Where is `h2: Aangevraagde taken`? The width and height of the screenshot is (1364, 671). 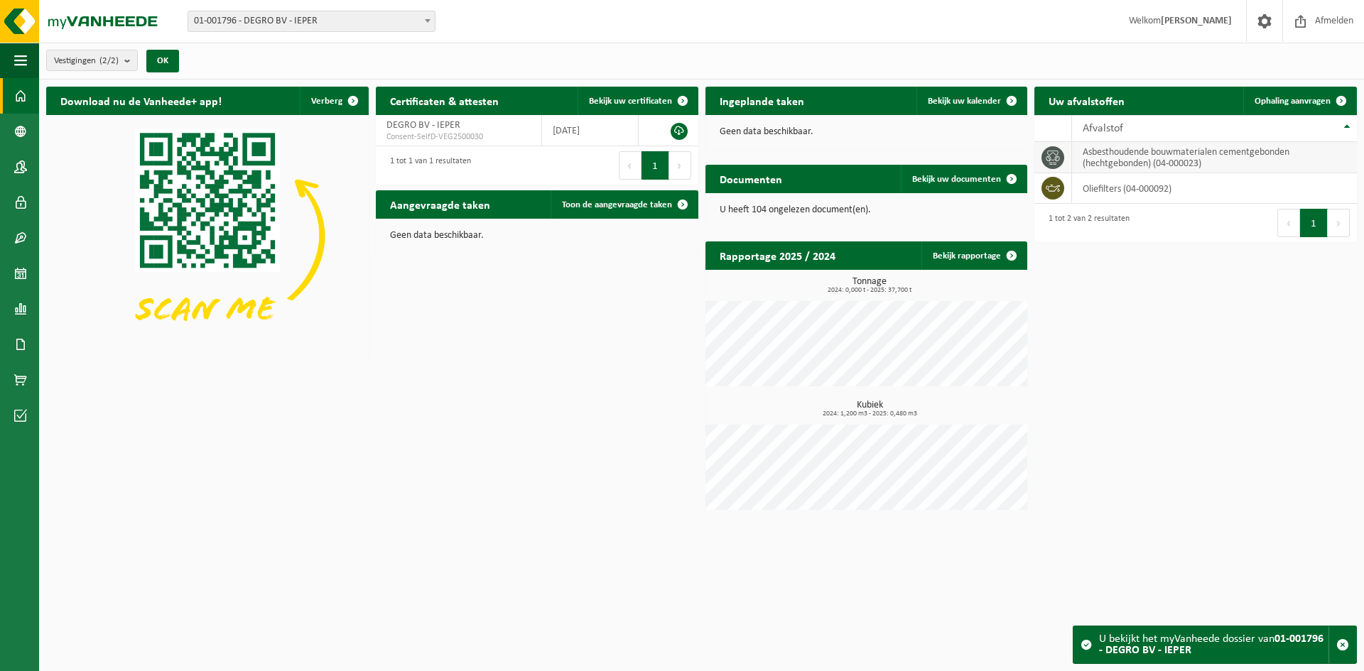 h2: Aangevraagde taken is located at coordinates (440, 204).